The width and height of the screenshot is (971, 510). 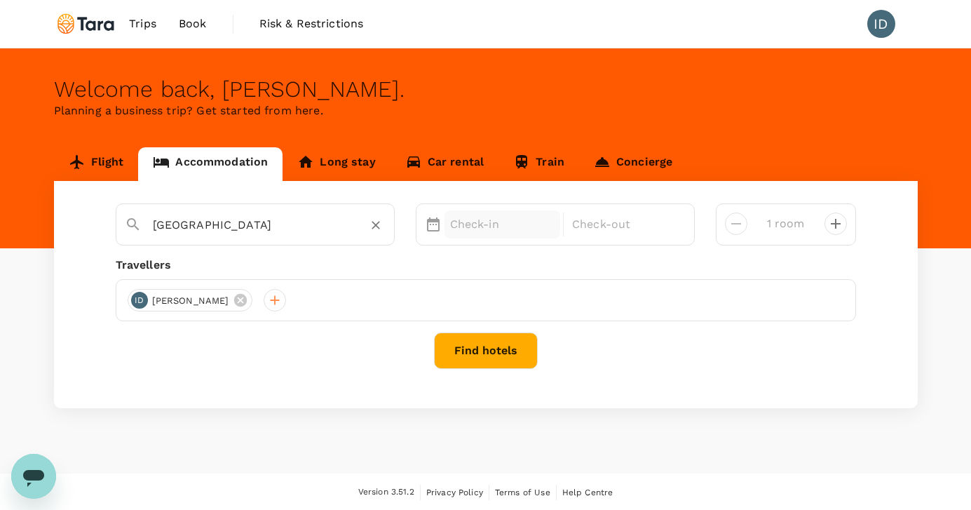 What do you see at coordinates (486, 351) in the screenshot?
I see `button: Find hotels` at bounding box center [486, 351].